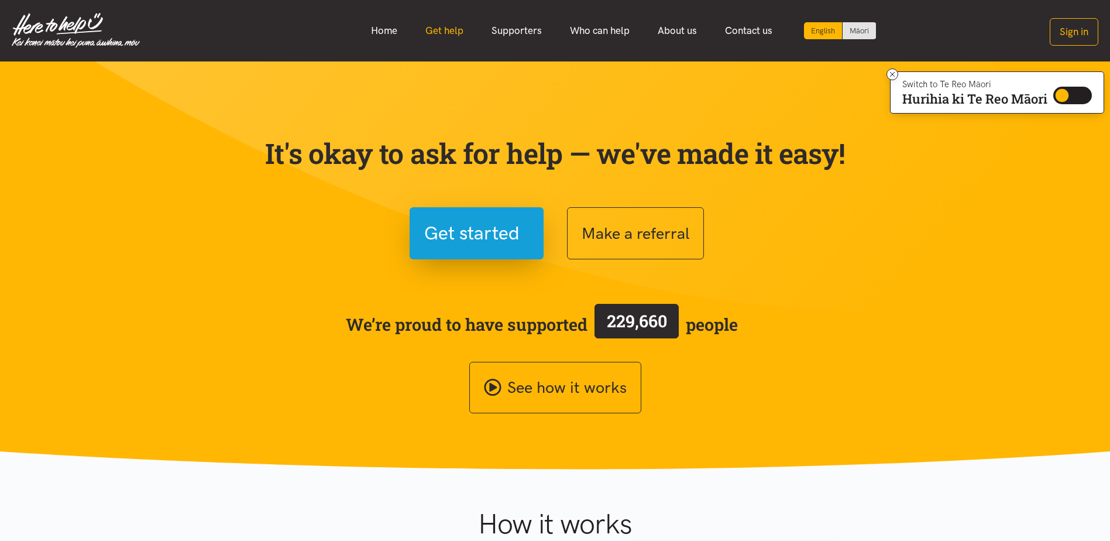 Image resolution: width=1110 pixels, height=541 pixels. I want to click on span: We’re proud to have supported people, so click(542, 324).